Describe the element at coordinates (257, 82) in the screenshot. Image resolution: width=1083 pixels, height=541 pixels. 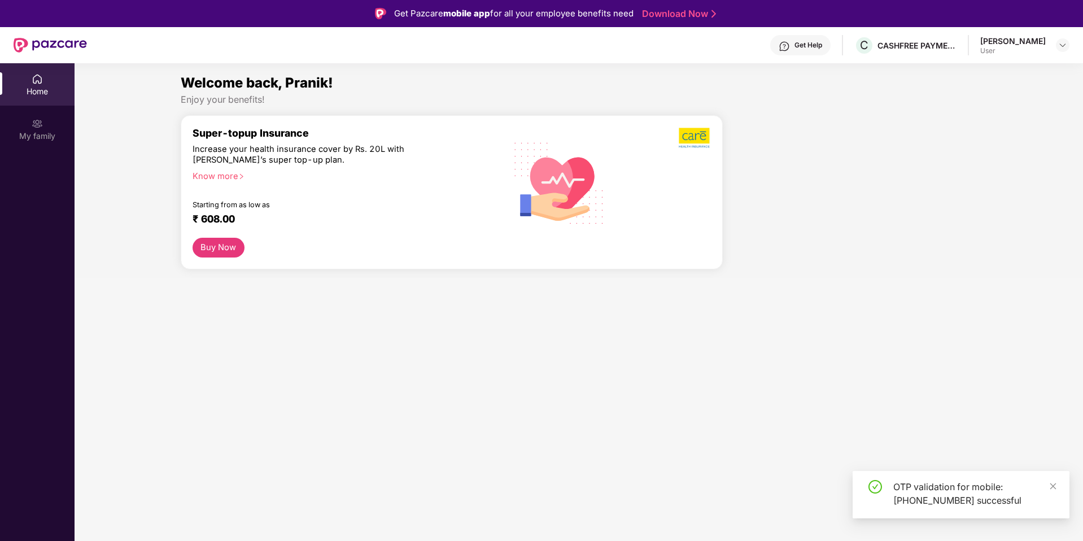
I see `span: Welcome back, Pranik!` at that location.